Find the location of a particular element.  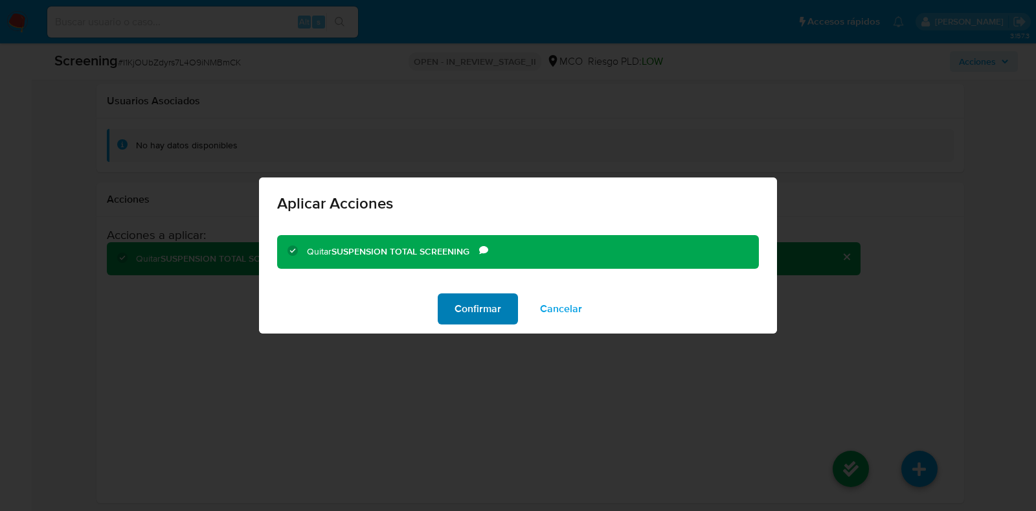

button: Confirmar is located at coordinates (478, 309).